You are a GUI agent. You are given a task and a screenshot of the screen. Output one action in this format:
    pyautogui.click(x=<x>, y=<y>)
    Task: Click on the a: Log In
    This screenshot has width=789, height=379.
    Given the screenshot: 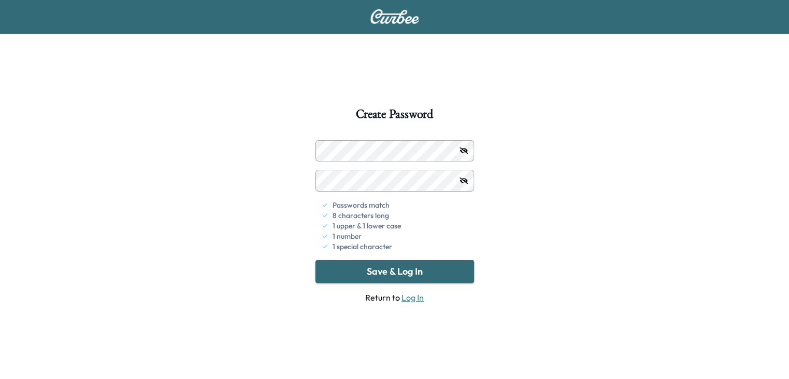 What is the action you would take?
    pyautogui.click(x=412, y=297)
    